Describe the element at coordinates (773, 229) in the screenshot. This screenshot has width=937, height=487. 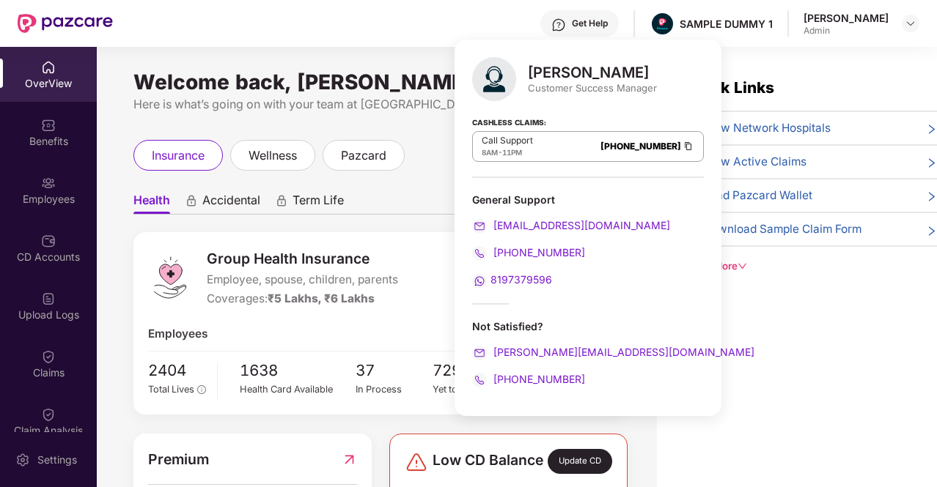
I see `span: 📄 Download Sample Claim Form` at that location.